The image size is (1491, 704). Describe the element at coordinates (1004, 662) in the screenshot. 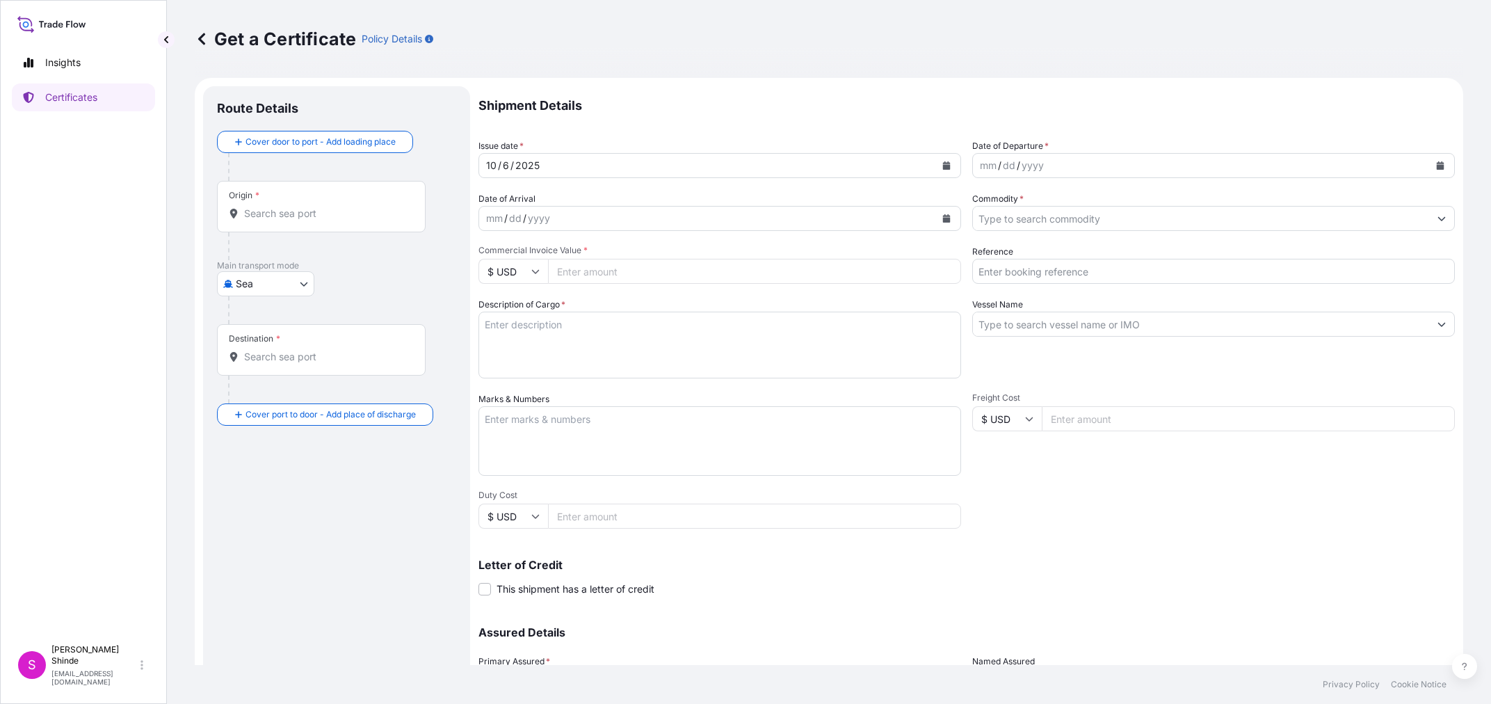

I see `label: Named Assured` at that location.